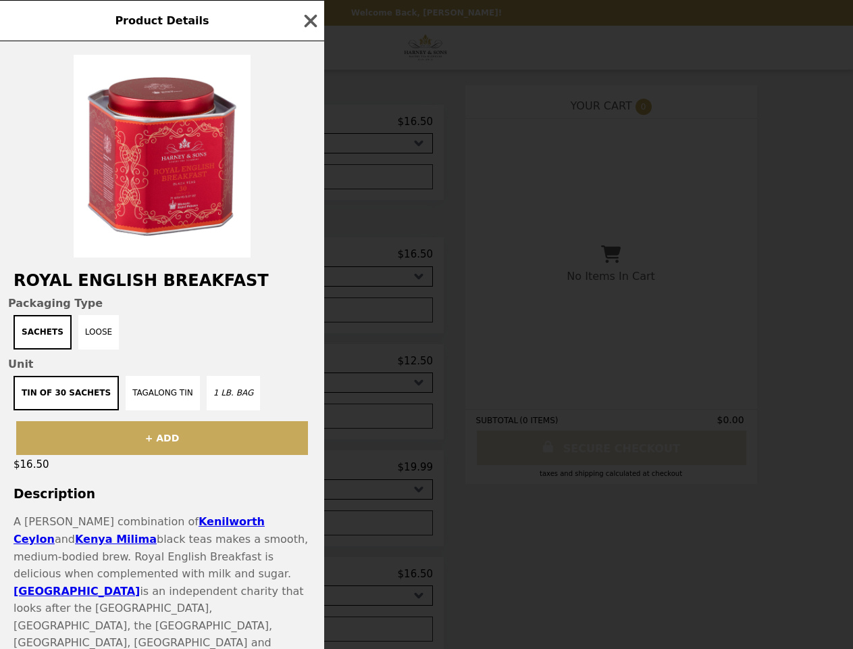 The width and height of the screenshot is (853, 649). Describe the element at coordinates (161, 20) in the screenshot. I see `span: Product Details` at that location.